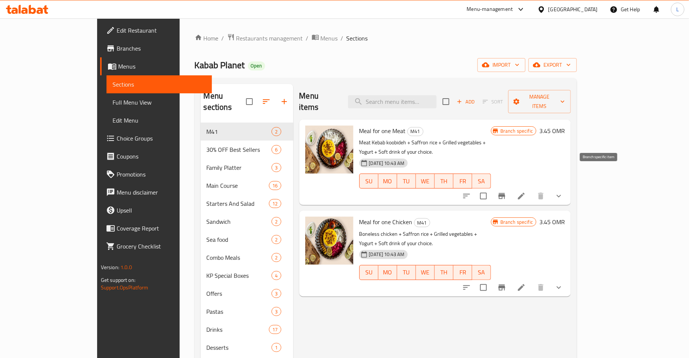 The height and width of the screenshot is (358, 689). What do you see at coordinates (407, 272) in the screenshot?
I see `span: TU` at bounding box center [407, 272].